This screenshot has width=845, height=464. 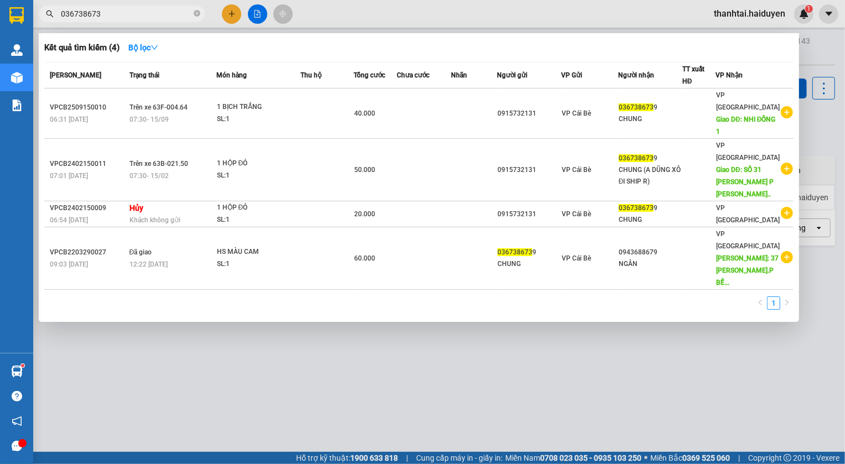 What do you see at coordinates (650, 252) in the screenshot?
I see `div: 0943688679` at bounding box center [650, 252].